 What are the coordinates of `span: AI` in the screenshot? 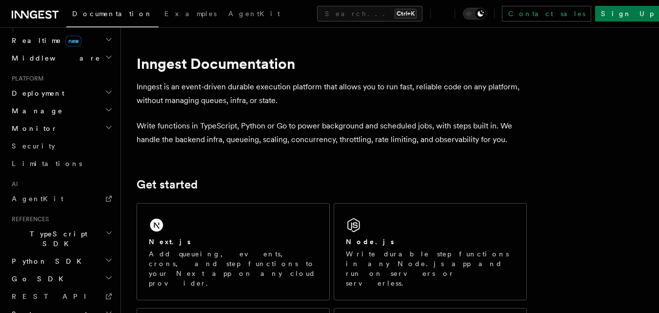 It's located at (13, 184).